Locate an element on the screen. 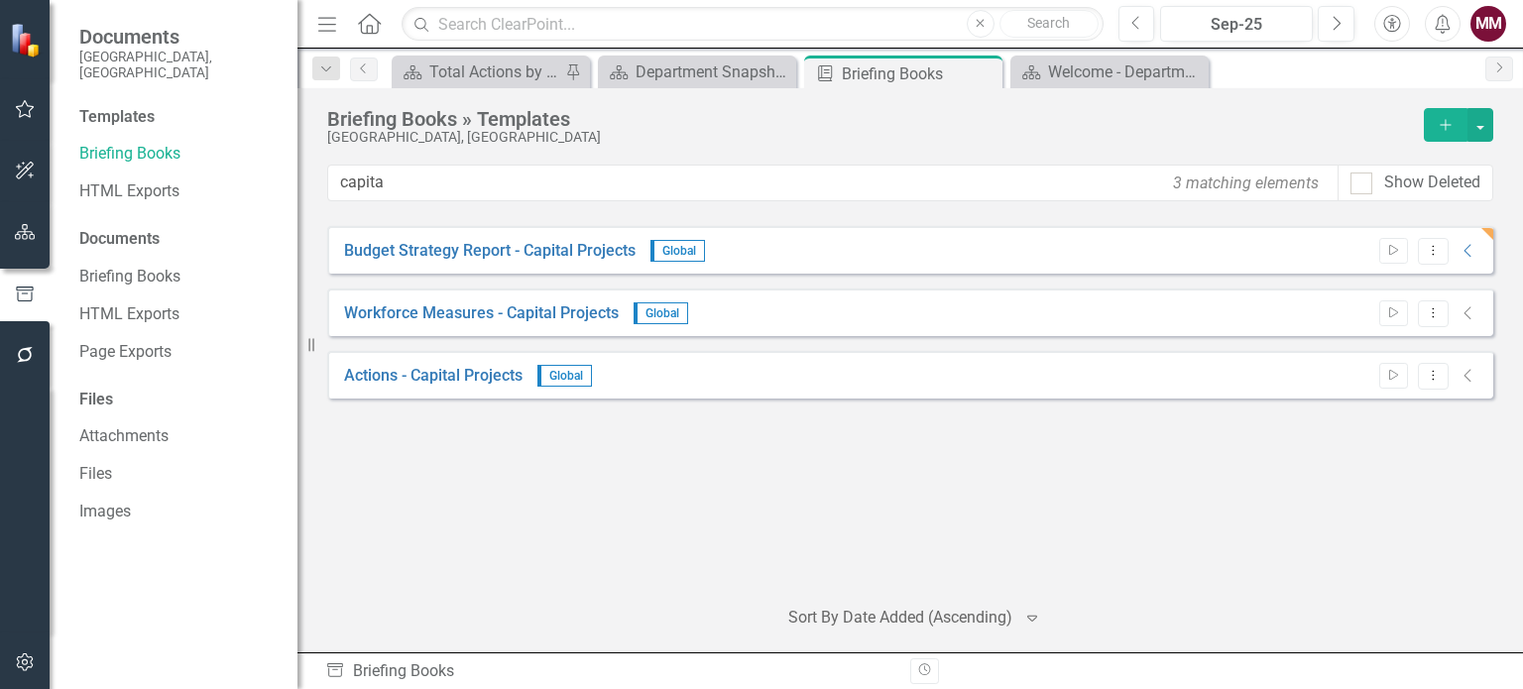 The height and width of the screenshot is (689, 1523). button: MM is located at coordinates (1488, 24).